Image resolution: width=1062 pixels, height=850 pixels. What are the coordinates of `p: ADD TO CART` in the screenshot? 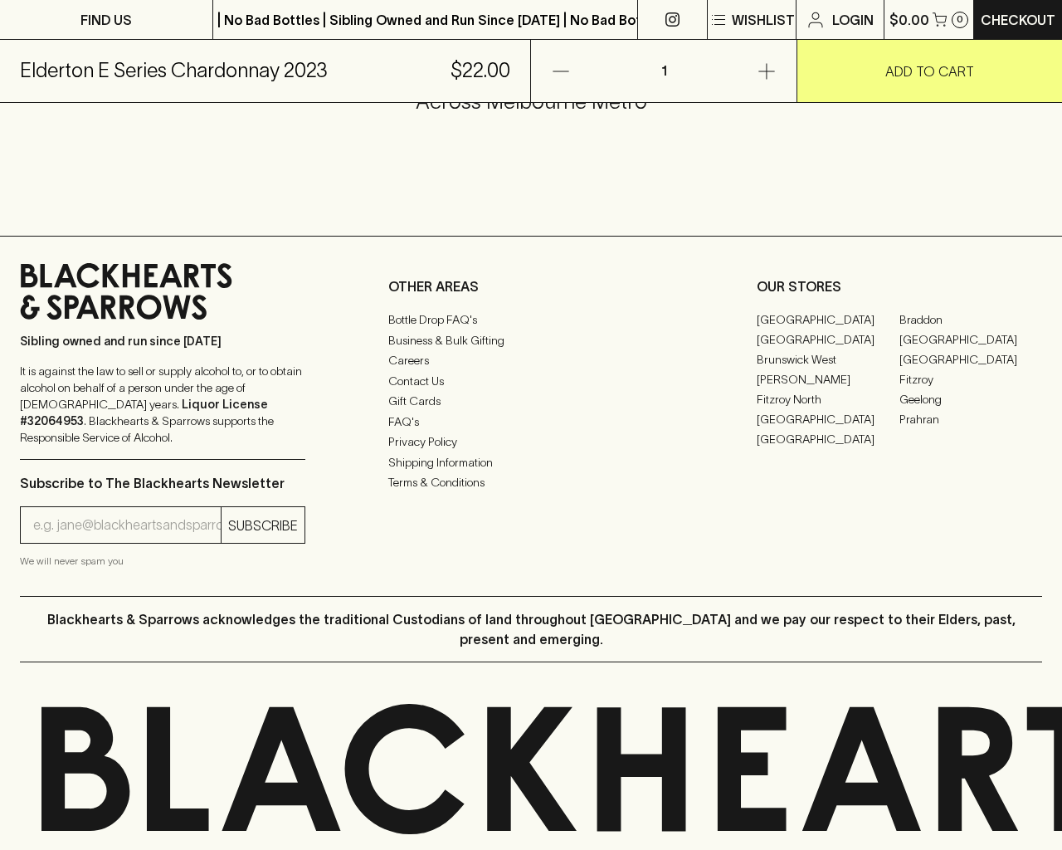 It's located at (930, 71).